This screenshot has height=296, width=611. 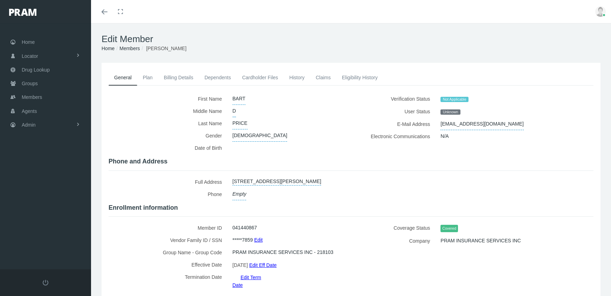 What do you see at coordinates (601, 12) in the screenshot?
I see `img: user-placeholder.jpg` at bounding box center [601, 12].